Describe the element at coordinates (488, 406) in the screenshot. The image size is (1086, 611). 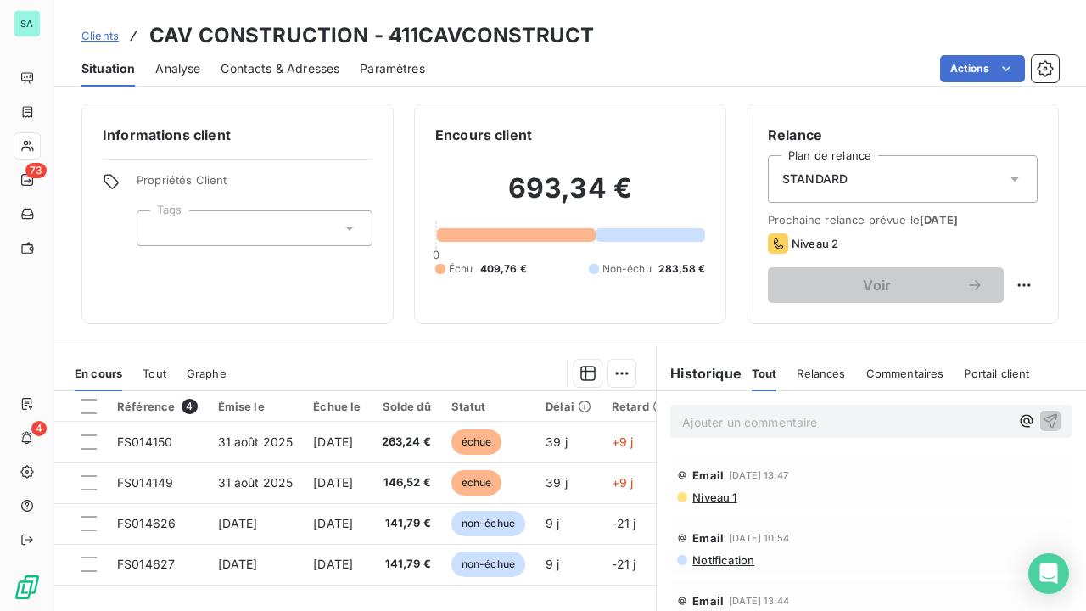
I see `div: Statut` at that location.